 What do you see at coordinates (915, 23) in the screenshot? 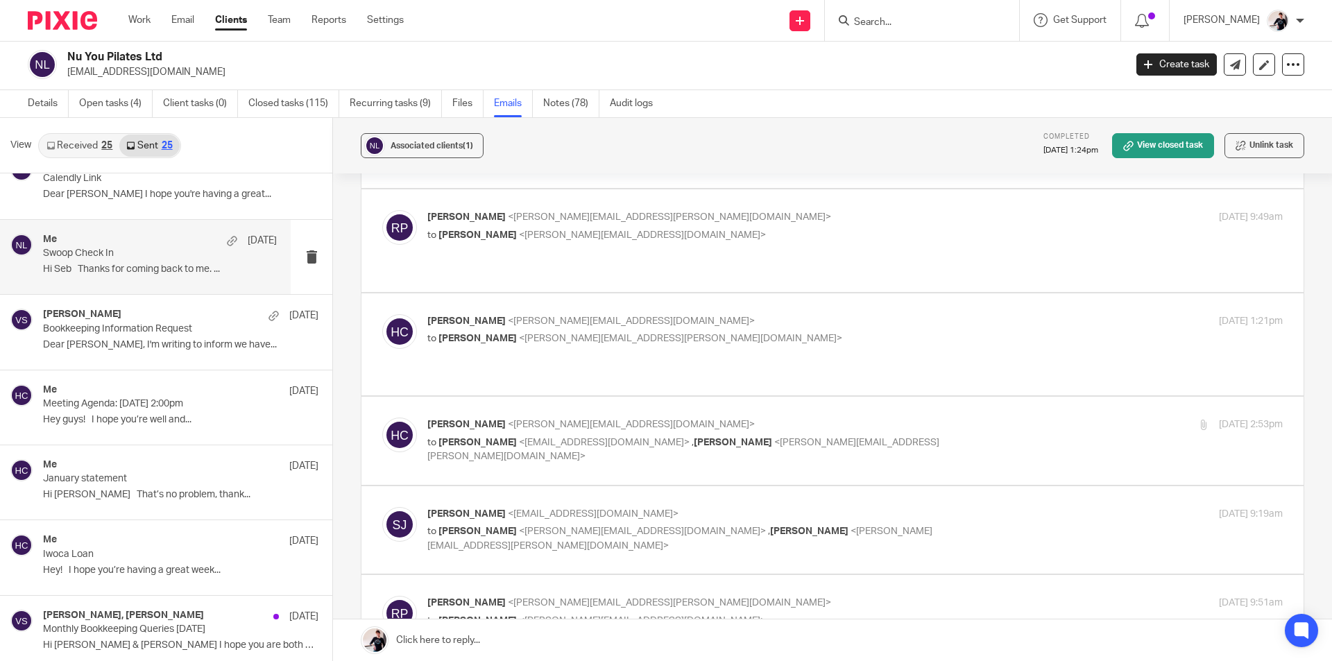
I see `input: Search` at bounding box center [915, 23].